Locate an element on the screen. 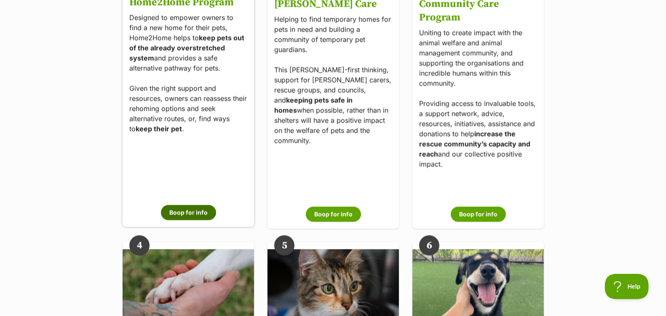  strong: increase the rescue community’s capacity and reach is located at coordinates (475, 144).